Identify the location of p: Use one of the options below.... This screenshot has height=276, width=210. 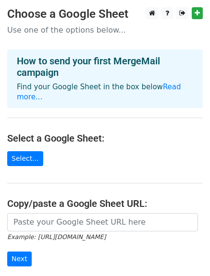
(105, 30).